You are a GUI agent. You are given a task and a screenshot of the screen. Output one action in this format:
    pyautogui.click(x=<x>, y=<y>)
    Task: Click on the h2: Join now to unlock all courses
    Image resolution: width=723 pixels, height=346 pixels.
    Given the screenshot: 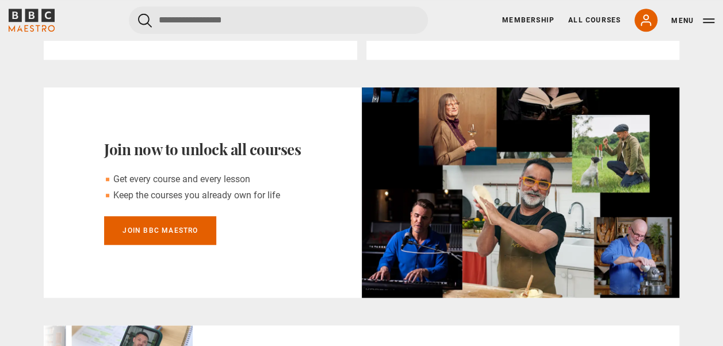 What is the action you would take?
    pyautogui.click(x=203, y=150)
    